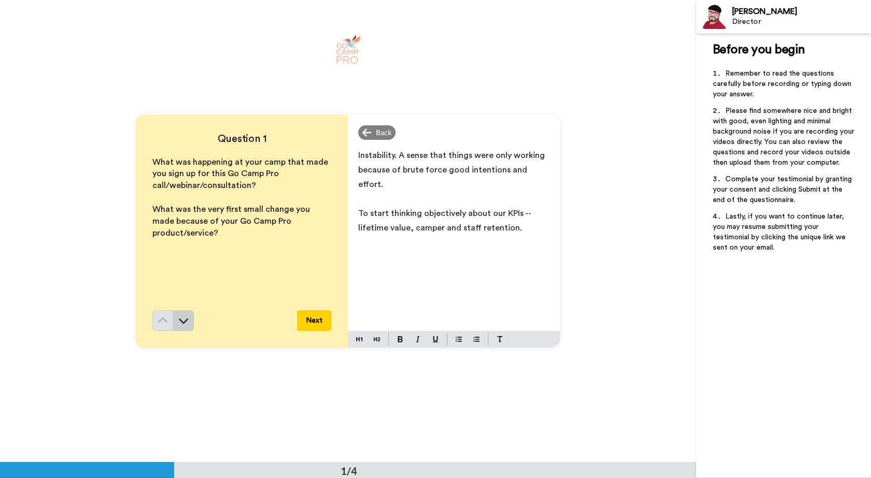  What do you see at coordinates (383, 133) in the screenshot?
I see `span: Back` at bounding box center [383, 133].